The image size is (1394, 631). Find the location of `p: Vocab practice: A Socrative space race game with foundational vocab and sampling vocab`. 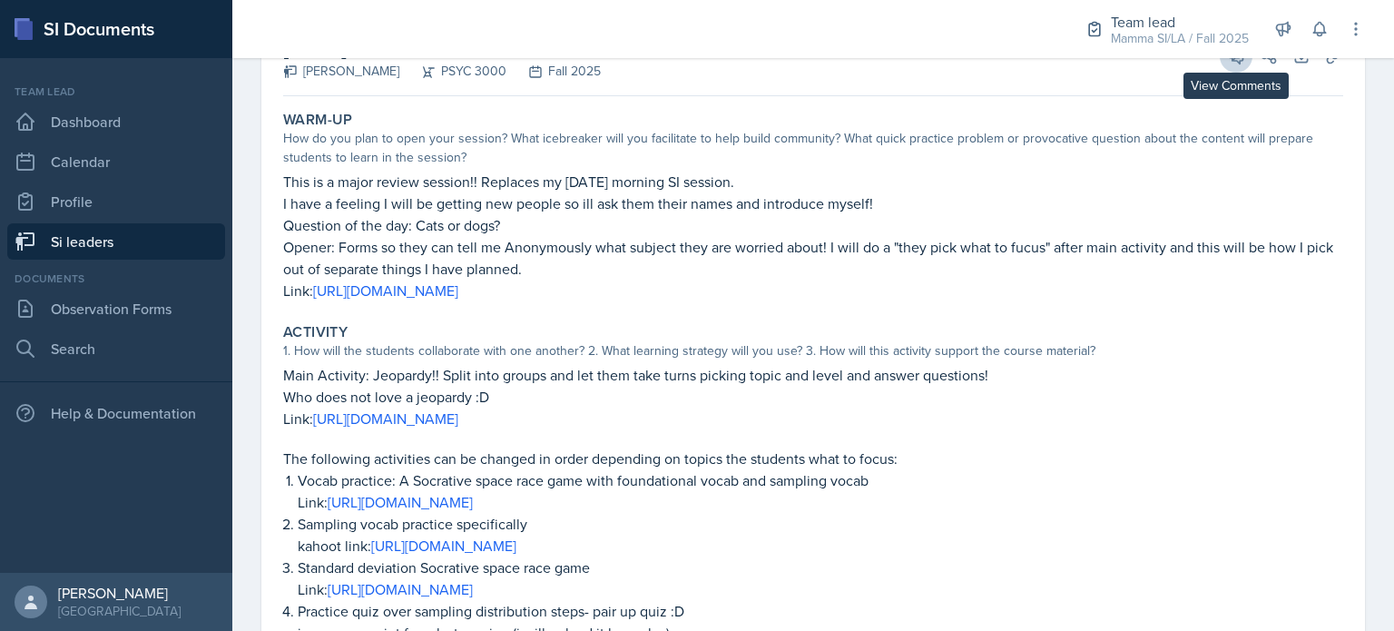

p: Vocab practice: A Socrative space race game with foundational vocab and sampling vocab is located at coordinates (820, 480).